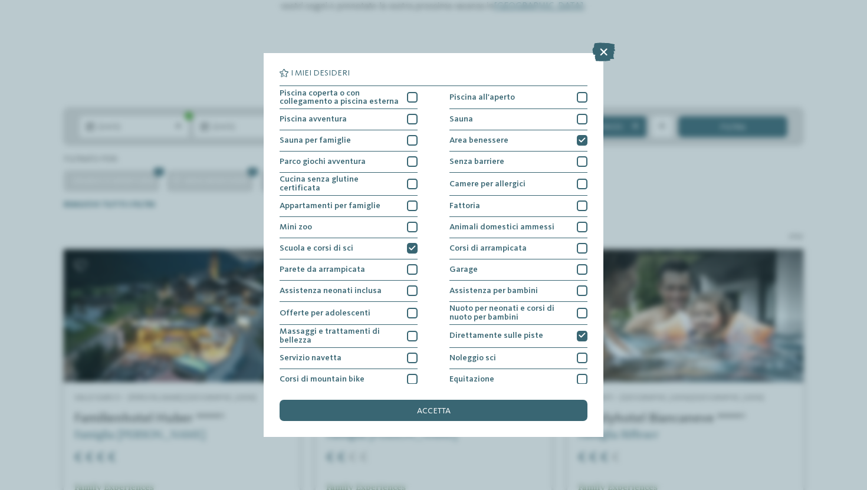 This screenshot has width=867, height=490. Describe the element at coordinates (325, 313) in the screenshot. I see `span: Offerte per adolescenti` at that location.